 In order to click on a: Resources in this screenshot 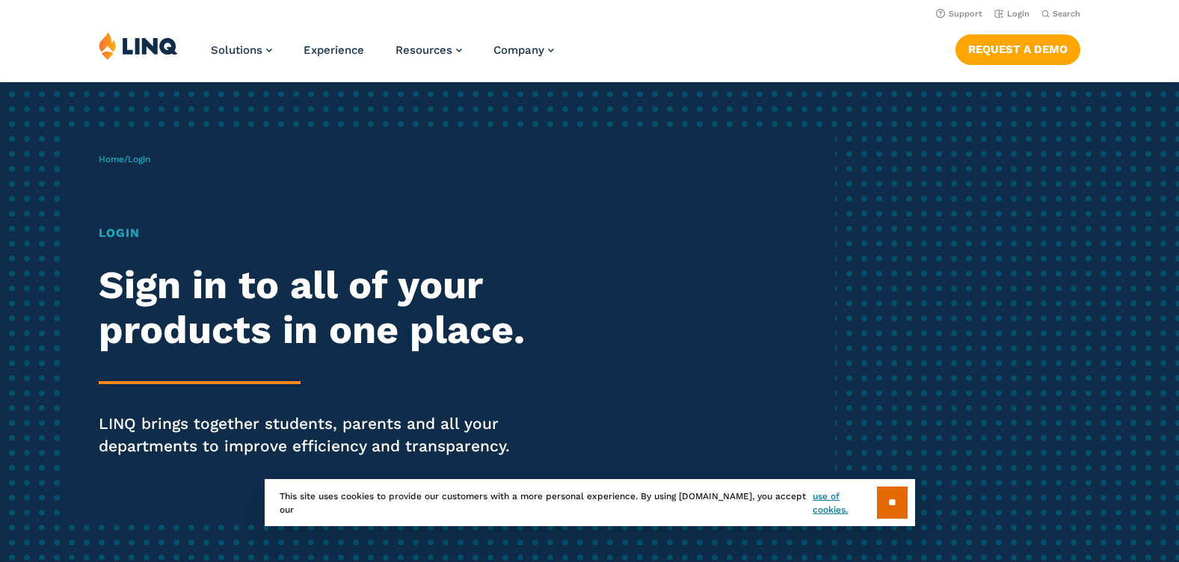, I will do `click(428, 50)`.